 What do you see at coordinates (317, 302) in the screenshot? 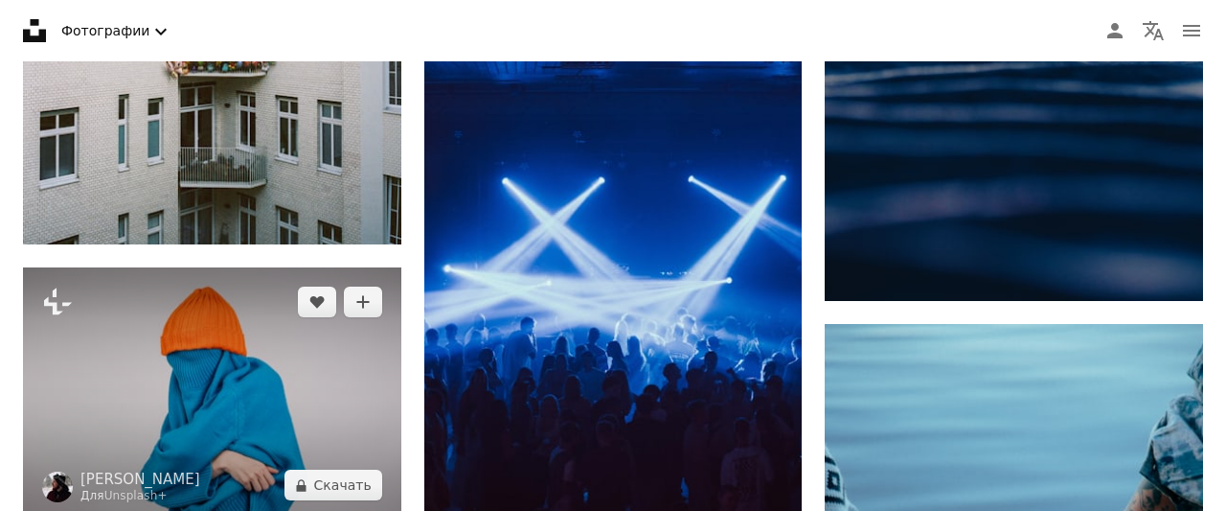
I see `button: Как` at bounding box center [317, 302].